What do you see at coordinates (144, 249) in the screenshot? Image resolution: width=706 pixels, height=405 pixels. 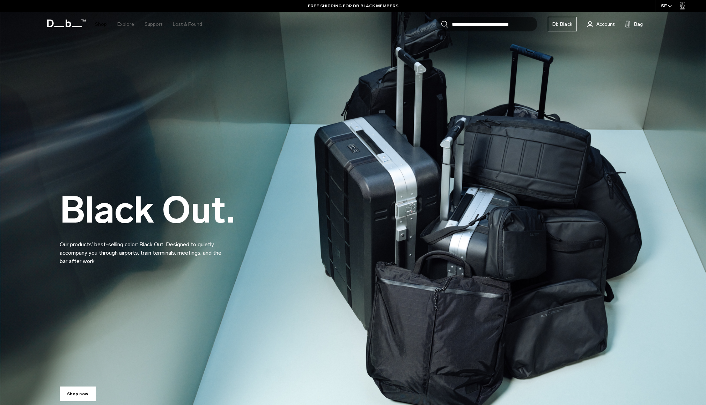 I see `p: Our products’ best-selling color: Black Out. Designed to quietly accompany you through airports, ...` at bounding box center [144, 249].